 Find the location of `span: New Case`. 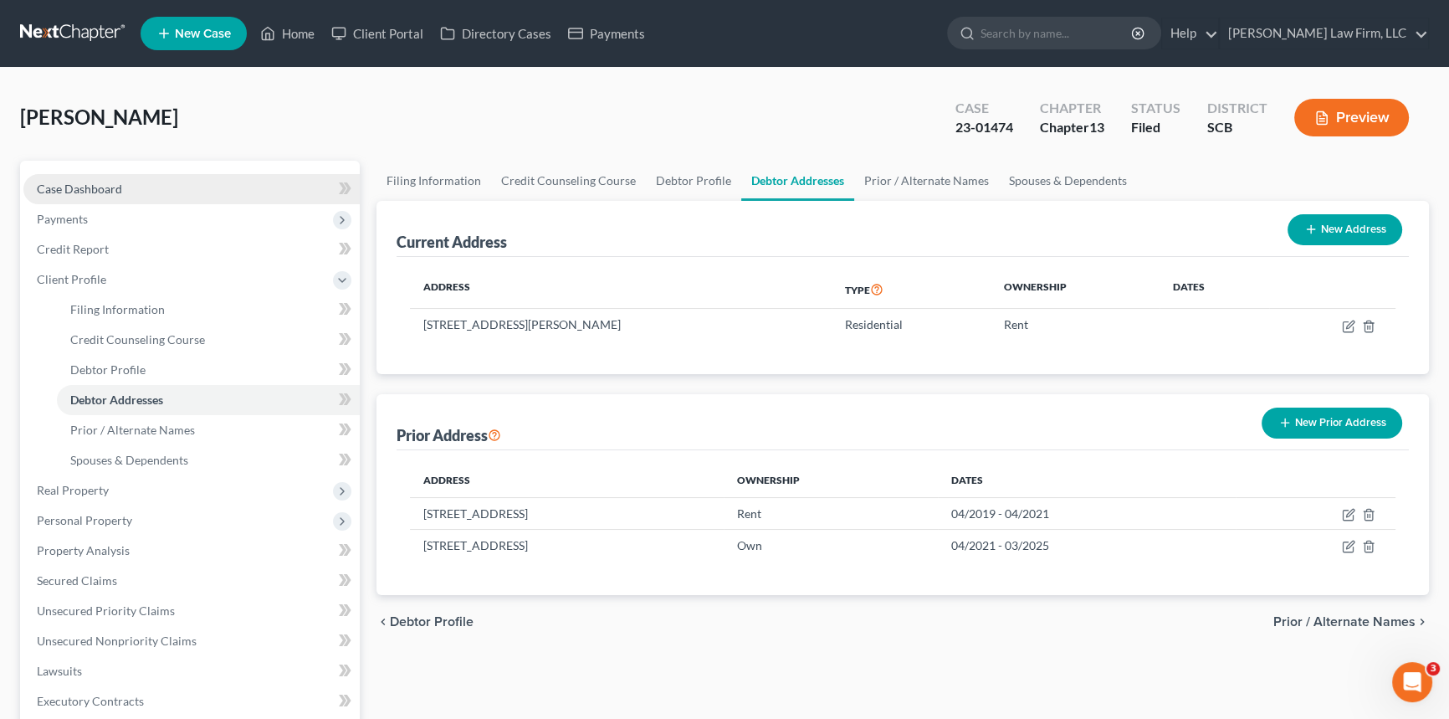

span: New Case is located at coordinates (203, 33).